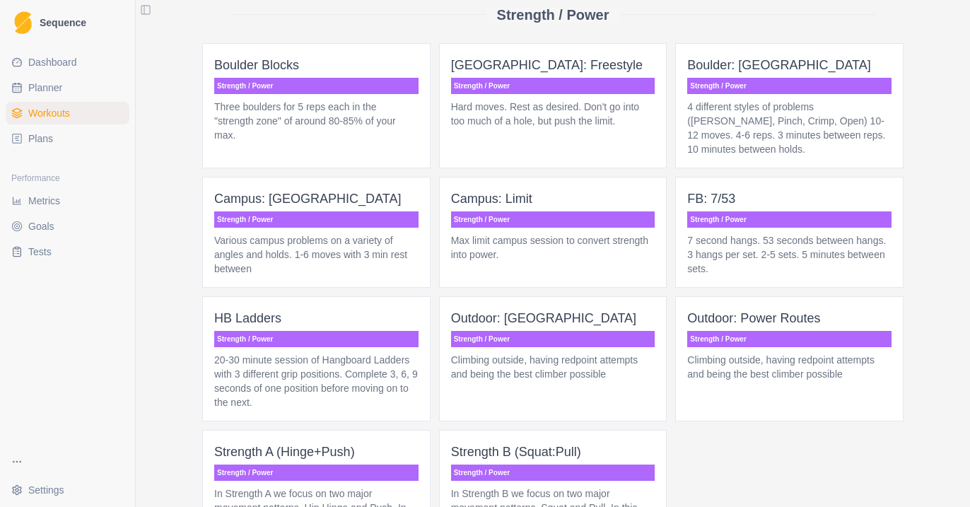  What do you see at coordinates (23, 23) in the screenshot?
I see `img: Logo` at bounding box center [23, 23].